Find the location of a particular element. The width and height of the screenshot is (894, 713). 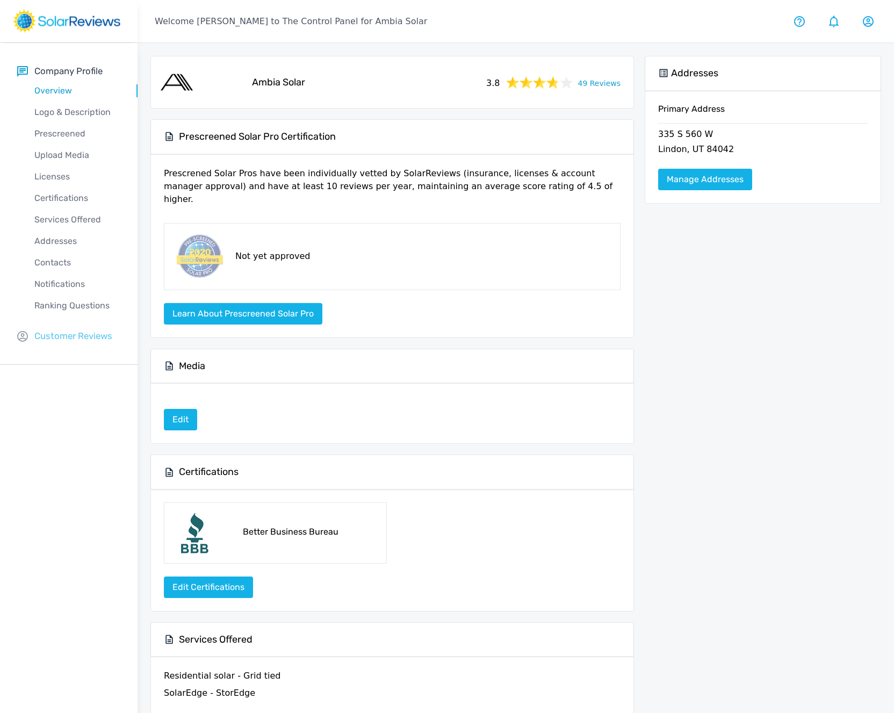

a: Learn about Prescreened Solar Pro is located at coordinates (243, 313).